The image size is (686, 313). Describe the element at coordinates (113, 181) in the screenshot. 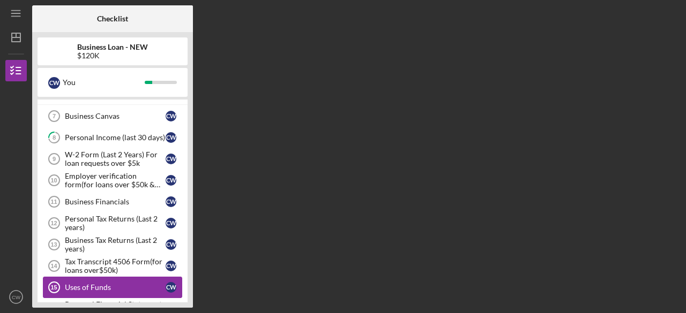

I see `a: 10Employer verification form(for loans over $50k & W-2 Employement)CW` at that location.